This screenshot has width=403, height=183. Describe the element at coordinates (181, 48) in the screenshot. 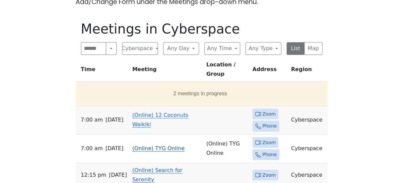

I see `button: Any Day` at that location.